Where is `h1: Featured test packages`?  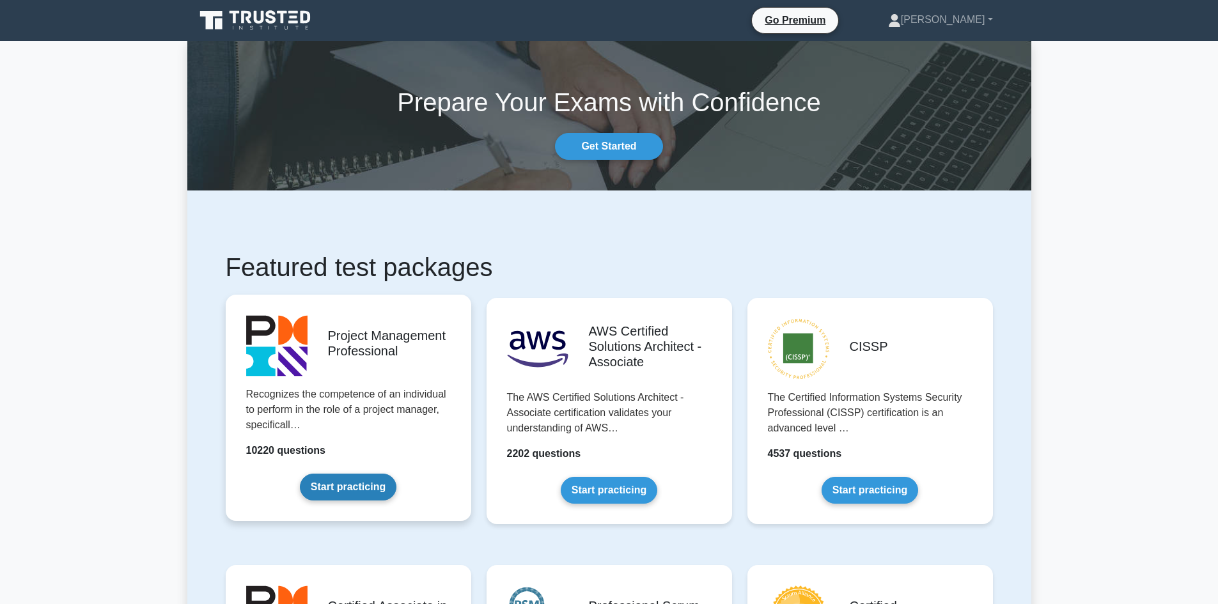
h1: Featured test packages is located at coordinates (609, 267).